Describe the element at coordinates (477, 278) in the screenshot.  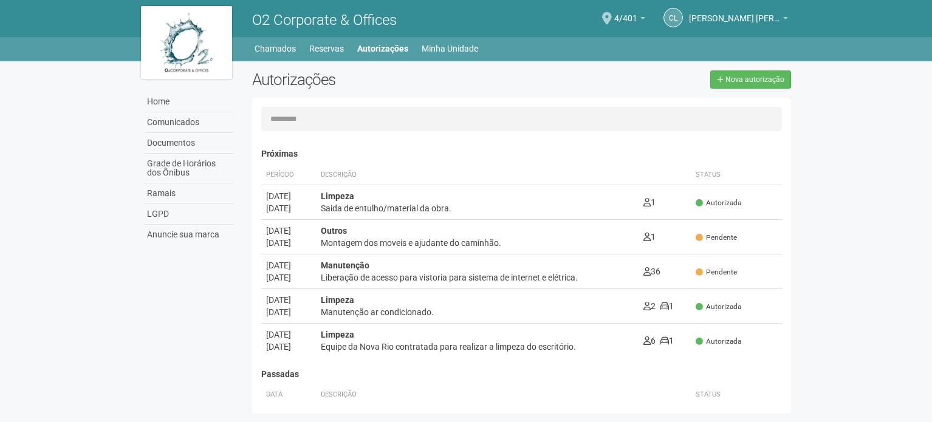
I see `div: Liberação de acesso para vistoria para sistema de internet e elétrica.` at that location.